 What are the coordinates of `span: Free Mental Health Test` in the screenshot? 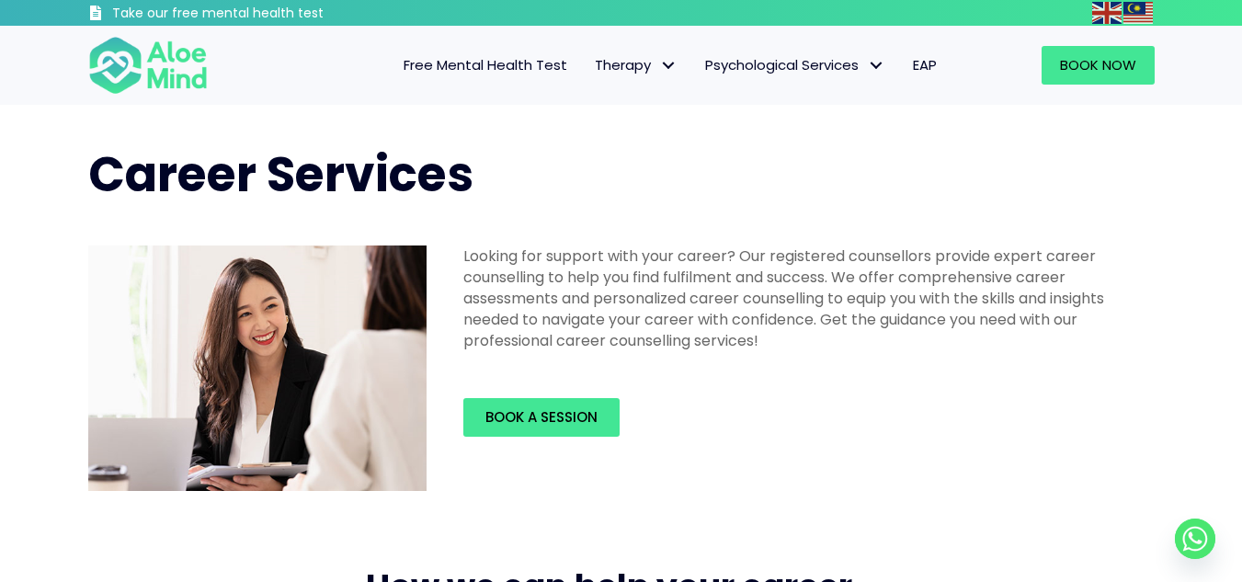 It's located at (486, 64).